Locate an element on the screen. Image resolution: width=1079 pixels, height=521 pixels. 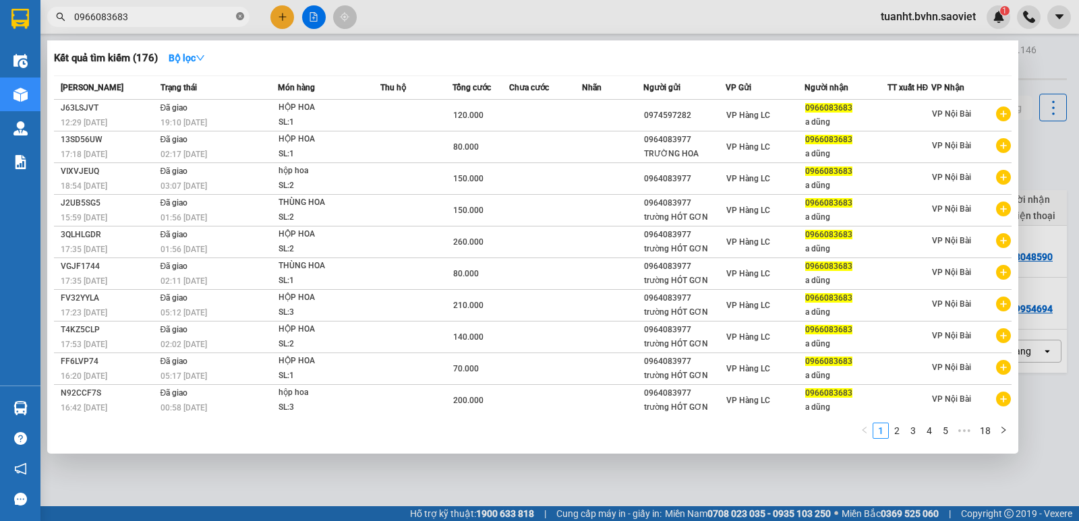
div: J63LSJVT is located at coordinates (109, 108).